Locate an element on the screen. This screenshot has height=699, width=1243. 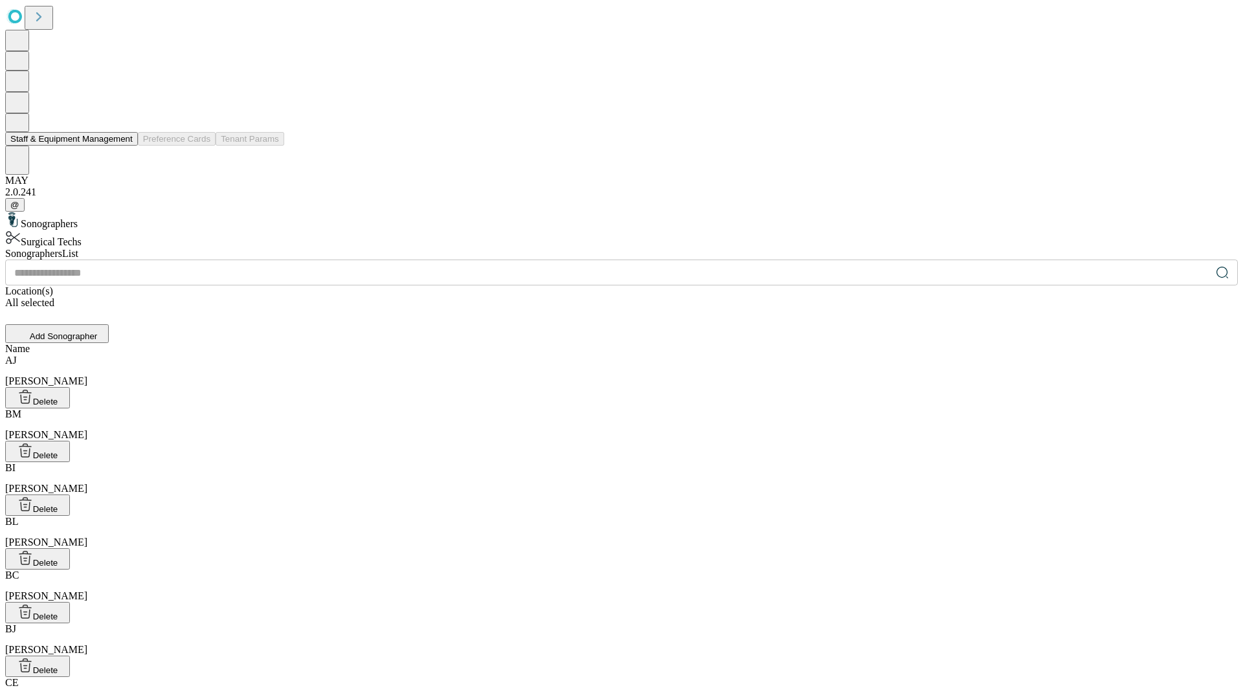
span: BL is located at coordinates (12, 521).